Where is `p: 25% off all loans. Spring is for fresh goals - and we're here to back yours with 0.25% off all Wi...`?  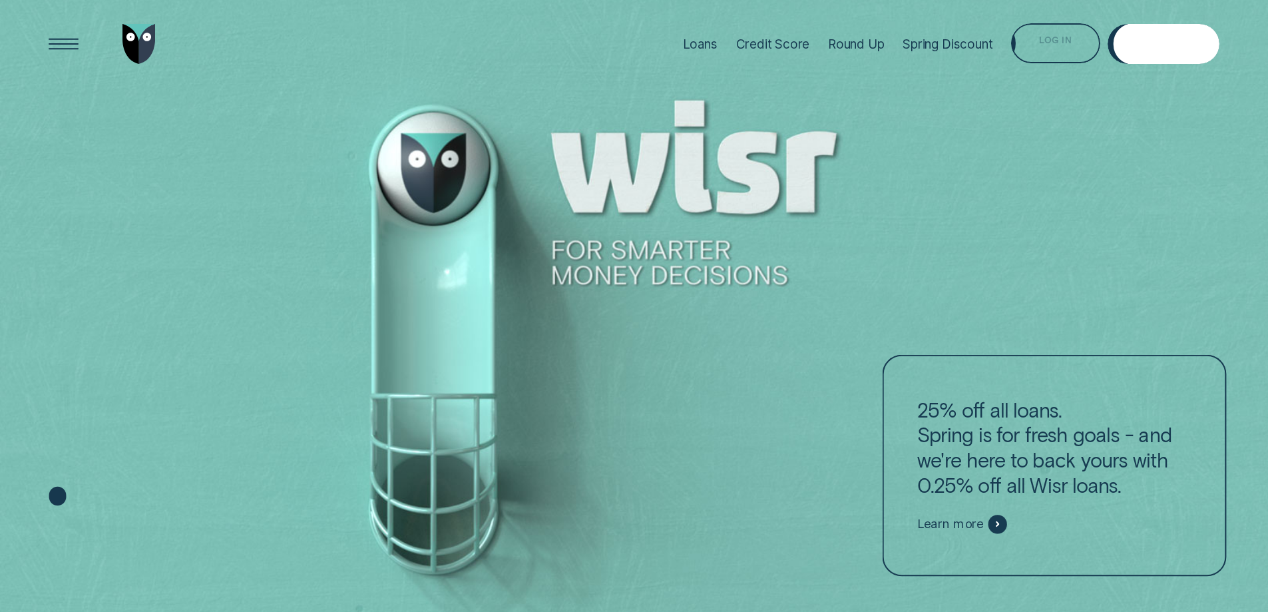
p: 25% off all loans. Spring is for fresh goals - and we're here to back yours with 0.25% off all Wi... is located at coordinates (1054, 446).